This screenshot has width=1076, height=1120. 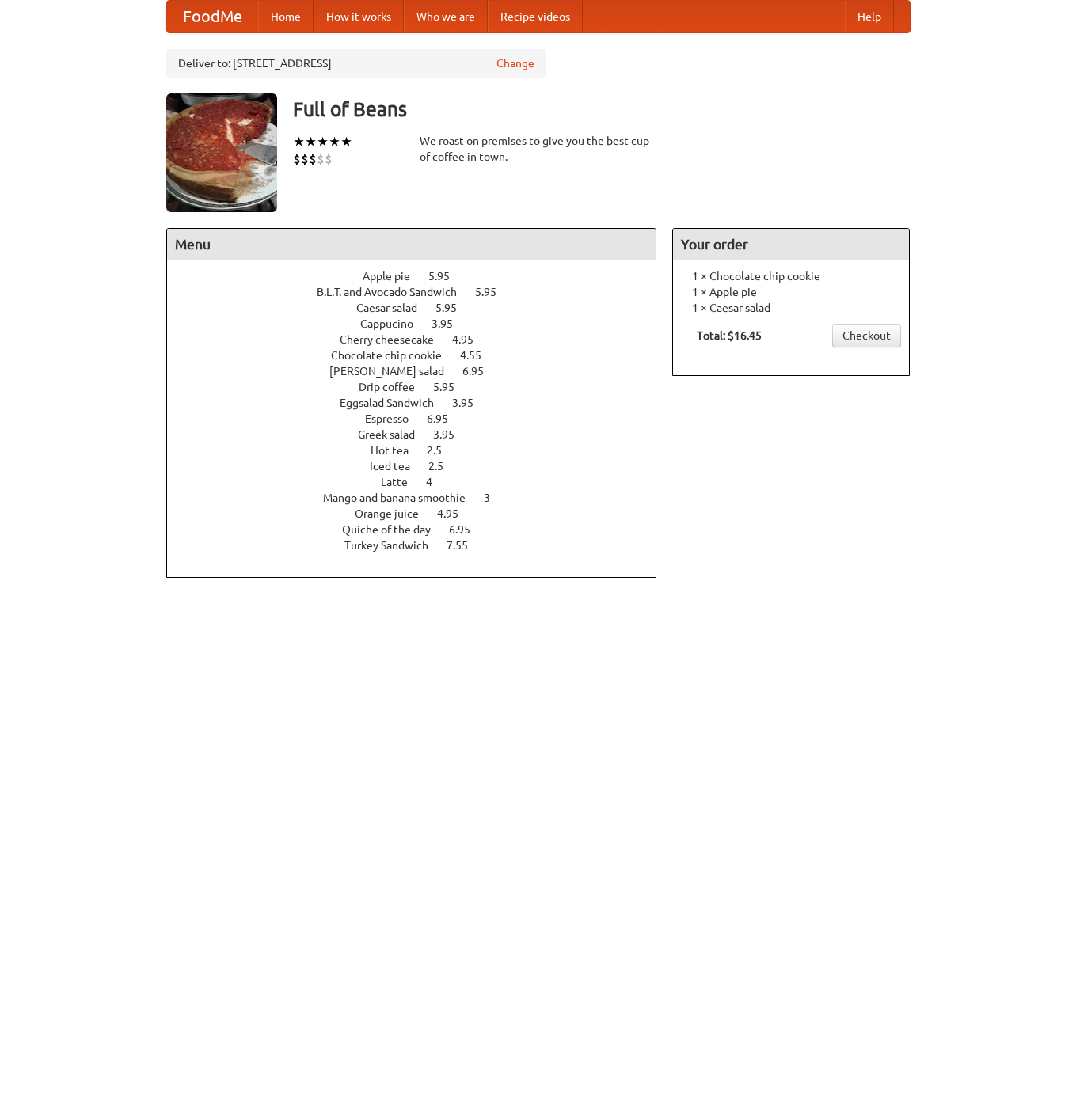 What do you see at coordinates (394, 419) in the screenshot?
I see `span: Espresso` at bounding box center [394, 419].